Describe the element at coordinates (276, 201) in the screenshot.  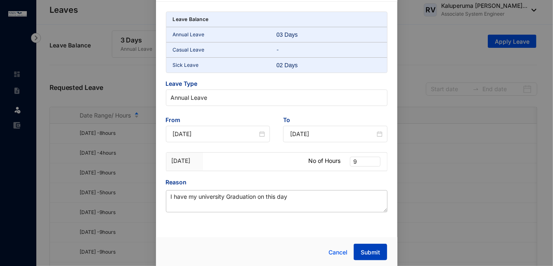
I see `textarea: Reason` at that location.